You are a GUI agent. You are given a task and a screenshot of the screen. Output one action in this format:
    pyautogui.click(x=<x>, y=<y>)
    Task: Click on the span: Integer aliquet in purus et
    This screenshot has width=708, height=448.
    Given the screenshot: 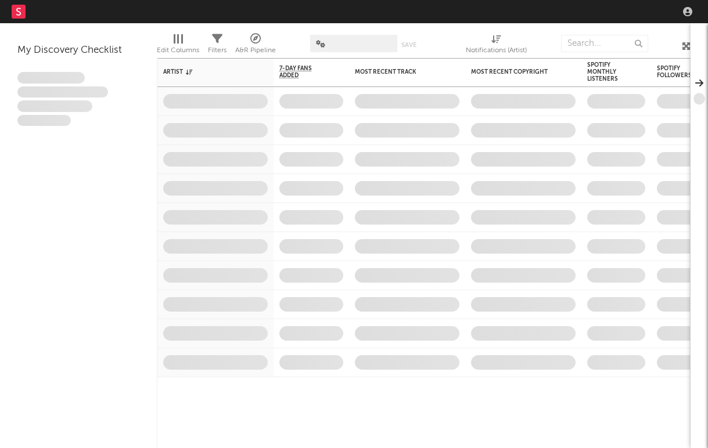 What is the action you would take?
    pyautogui.click(x=63, y=92)
    